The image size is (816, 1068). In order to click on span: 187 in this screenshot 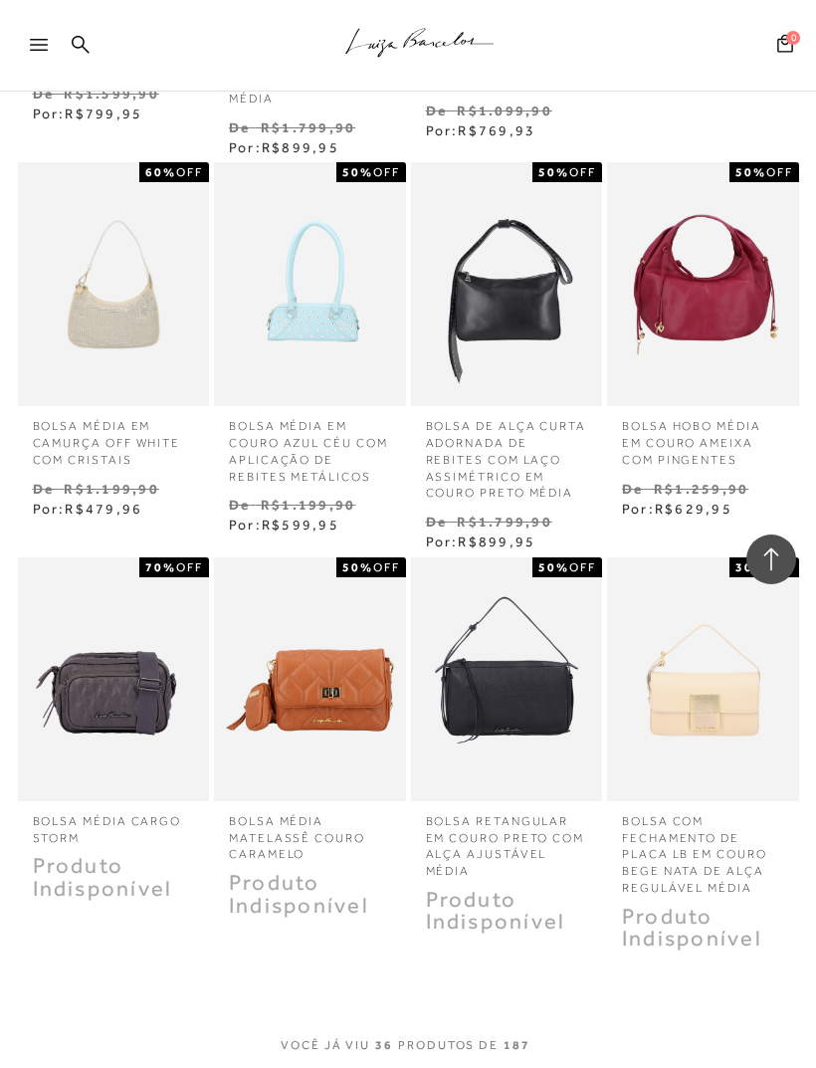, I will do `click(516, 1045)`.